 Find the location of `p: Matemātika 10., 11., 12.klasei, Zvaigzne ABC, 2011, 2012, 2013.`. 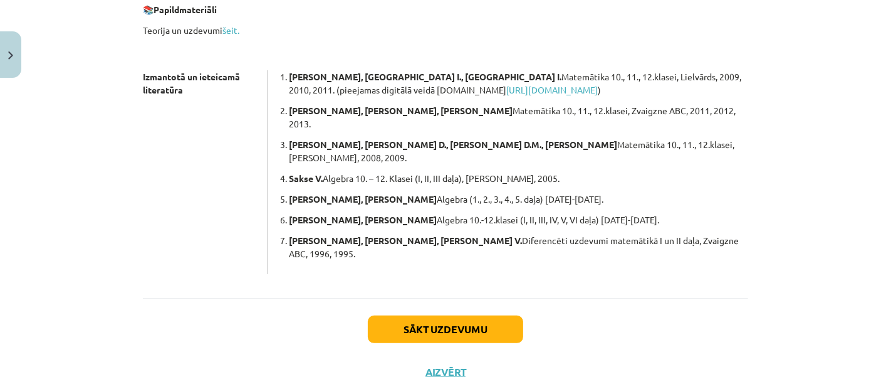

p: Matemātika 10., 11., 12.klasei, Zvaigzne ABC, 2011, 2012, 2013. is located at coordinates (518, 117).